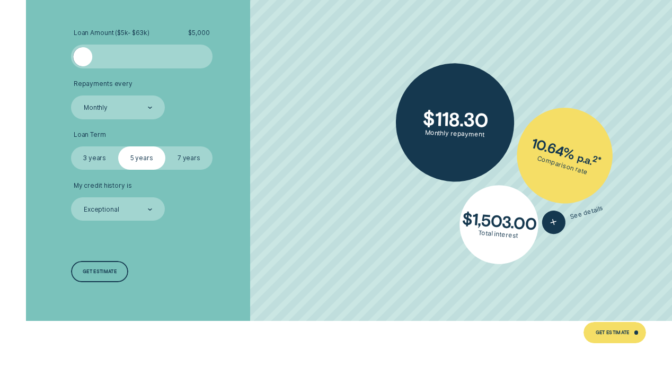 This screenshot has height=366, width=672. What do you see at coordinates (615, 333) in the screenshot?
I see `a: Get Estimate` at bounding box center [615, 333].